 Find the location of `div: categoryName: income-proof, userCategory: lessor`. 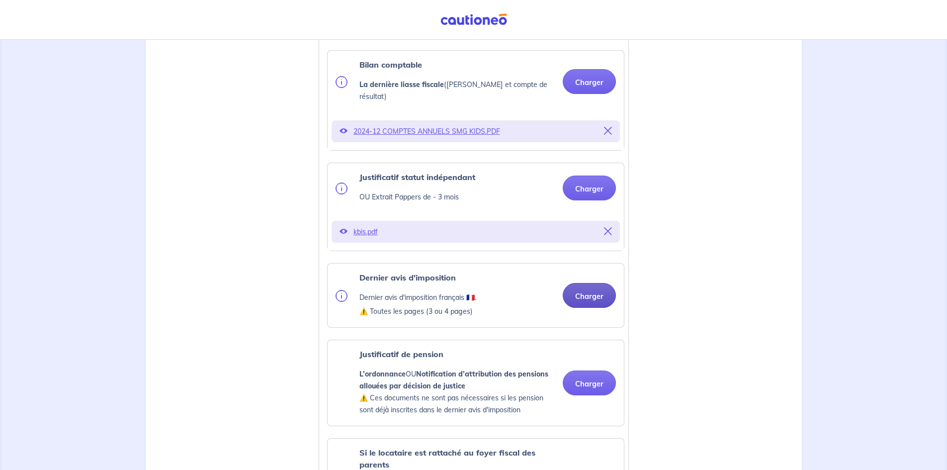

div: categoryName: income-proof, userCategory: lessor is located at coordinates (476, 100).